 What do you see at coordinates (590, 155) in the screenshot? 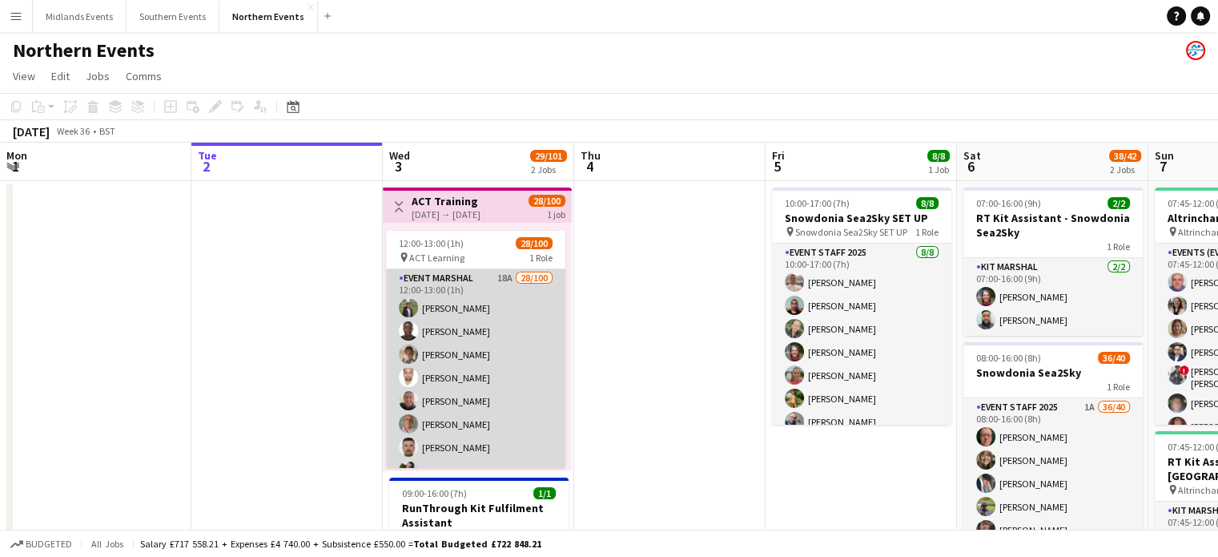
I see `span: Thu` at bounding box center [590, 155].